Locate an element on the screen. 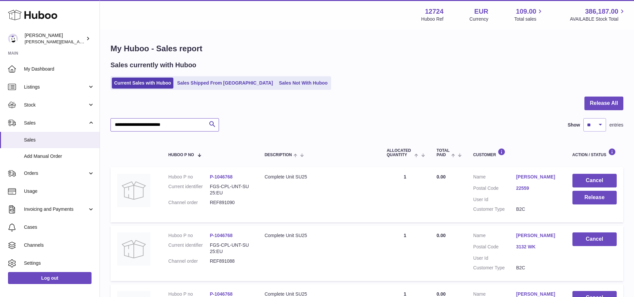 The image size is (634, 297). span: Orders is located at coordinates (56, 173).